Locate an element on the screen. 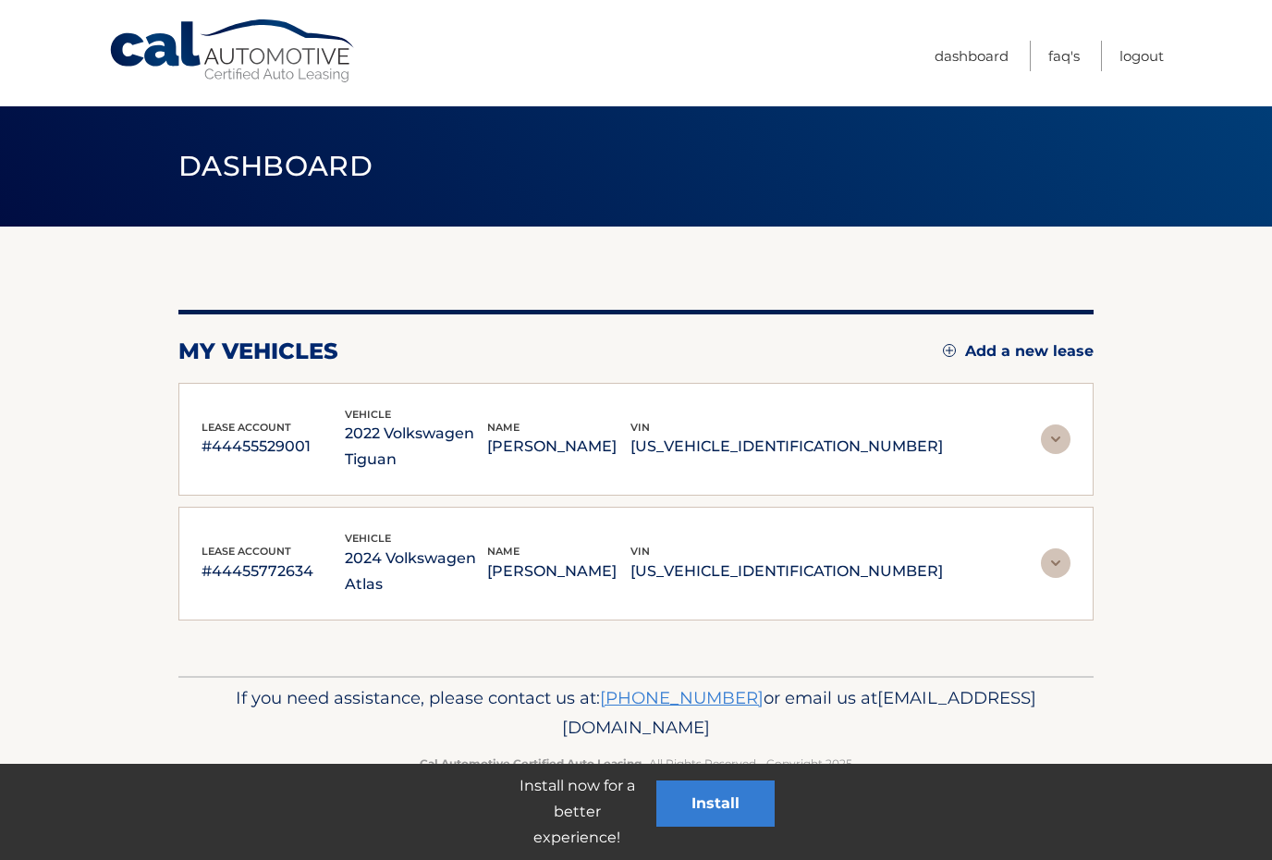 Image resolution: width=1272 pixels, height=860 pixels. button: Install is located at coordinates (715, 803).